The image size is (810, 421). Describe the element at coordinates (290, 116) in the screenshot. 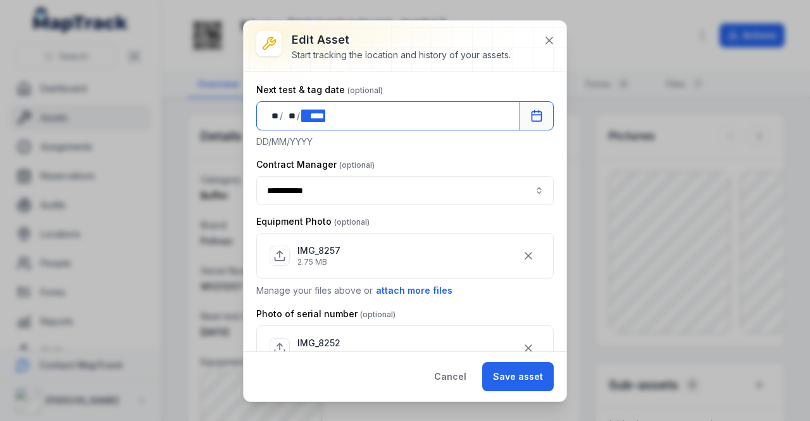

I see `div: month,` at that location.